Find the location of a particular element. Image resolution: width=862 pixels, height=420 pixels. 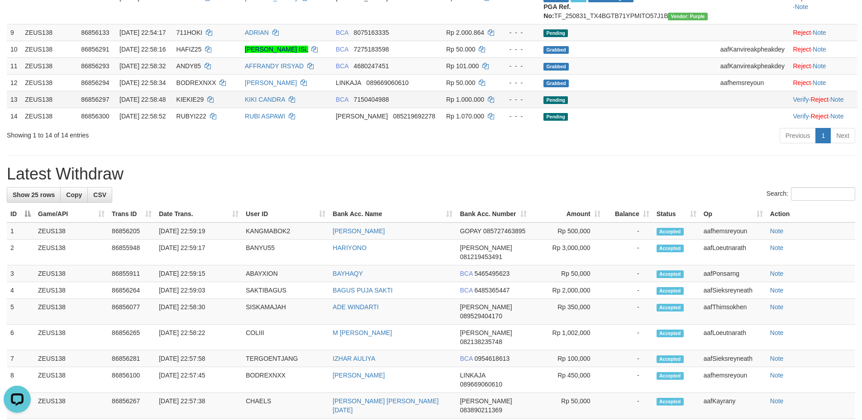

td: 6 is located at coordinates (20, 338).